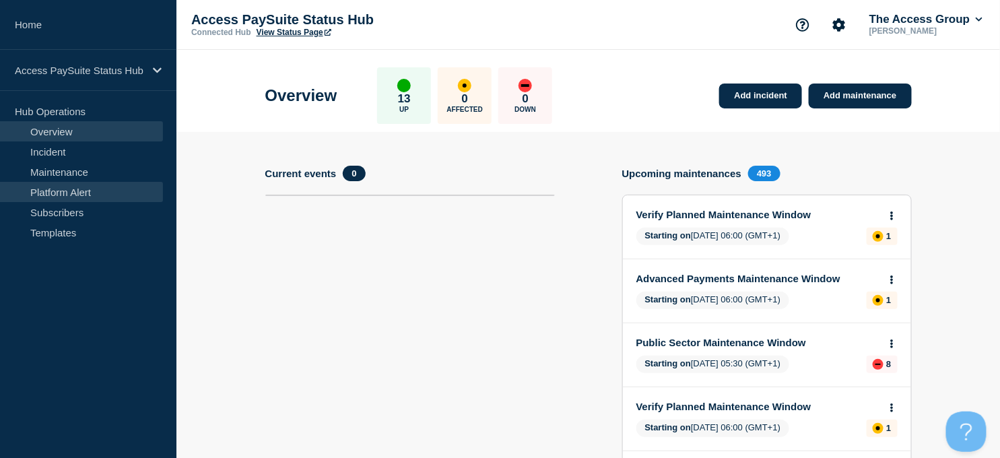  I want to click on span: 493, so click(765, 173).